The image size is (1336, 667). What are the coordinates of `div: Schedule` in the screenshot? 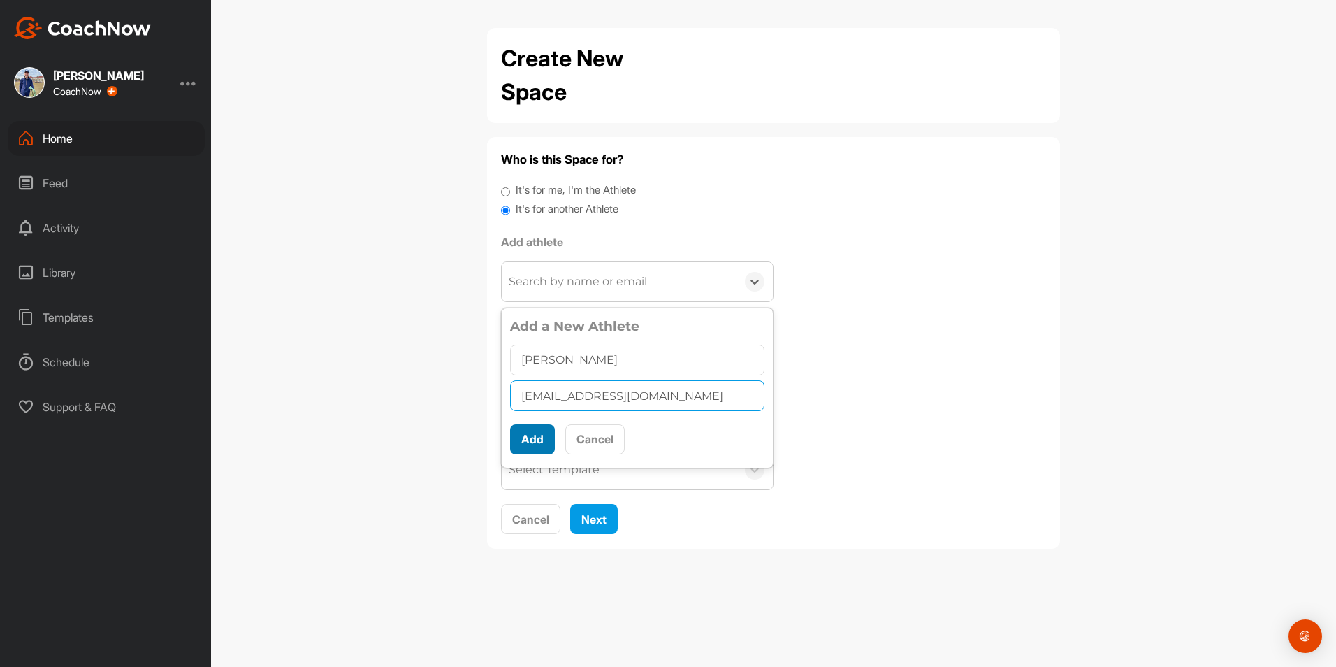 It's located at (106, 362).